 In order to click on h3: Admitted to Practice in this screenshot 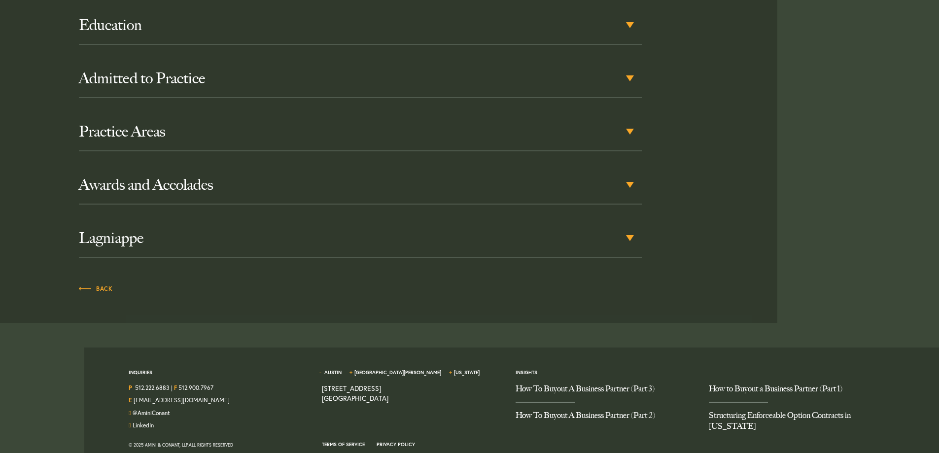, I will do `click(360, 78)`.